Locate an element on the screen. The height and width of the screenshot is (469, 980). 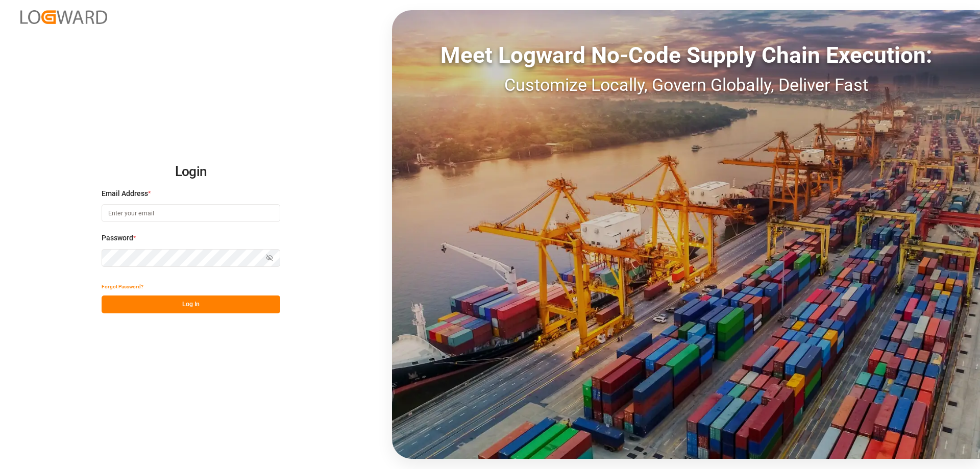
img: Logward_new_orange.png is located at coordinates (64, 17).